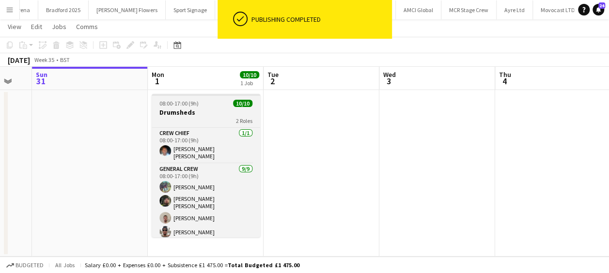 The image size is (609, 273). Describe the element at coordinates (191, 10) in the screenshot. I see `button: Sport Signage` at that location.